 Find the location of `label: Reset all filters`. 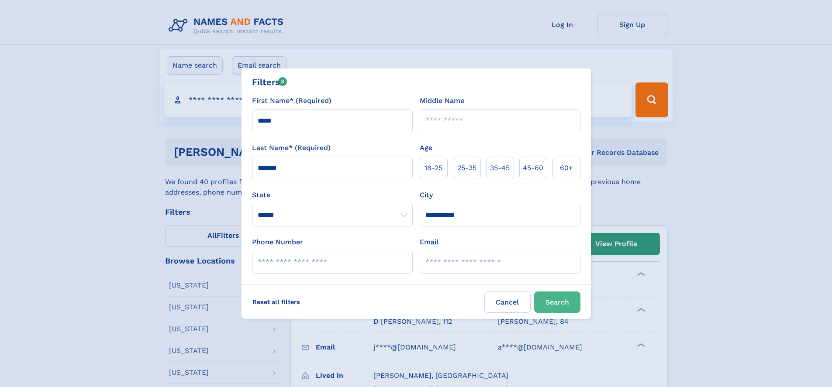

label: Reset all filters is located at coordinates (276, 302).